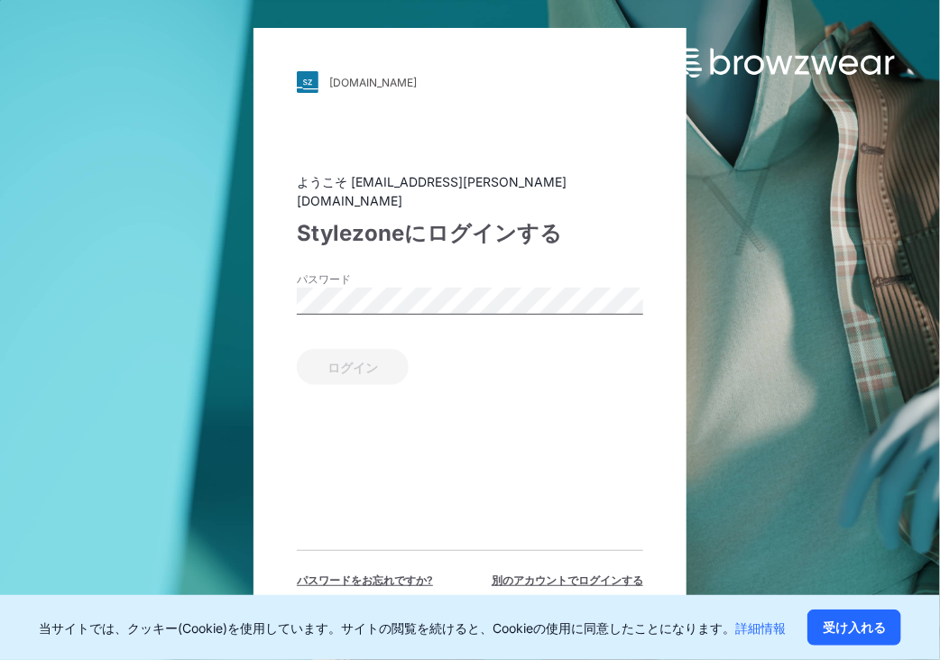 Image resolution: width=940 pixels, height=660 pixels. What do you see at coordinates (567, 581) in the screenshot?
I see `span: 別のアカウントでログインする` at bounding box center [567, 581].